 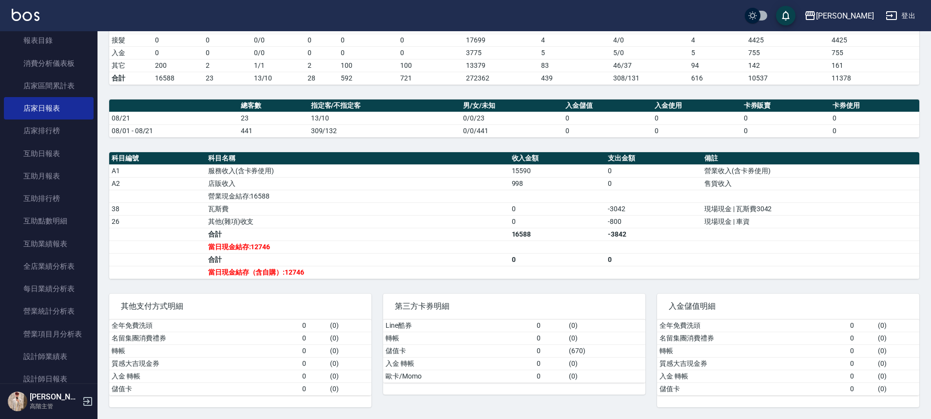 What do you see at coordinates (874, 78) in the screenshot?
I see `td: 11378` at bounding box center [874, 78].